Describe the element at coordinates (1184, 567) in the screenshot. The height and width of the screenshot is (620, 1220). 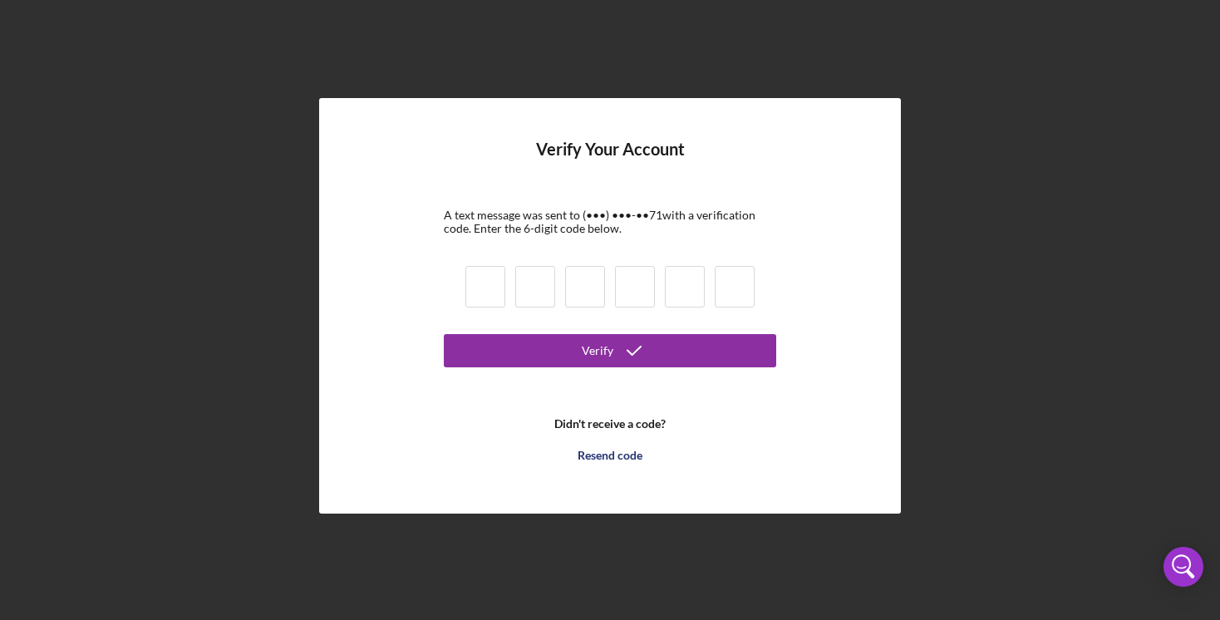
I see `div: Open Intercom Messenger` at that location.